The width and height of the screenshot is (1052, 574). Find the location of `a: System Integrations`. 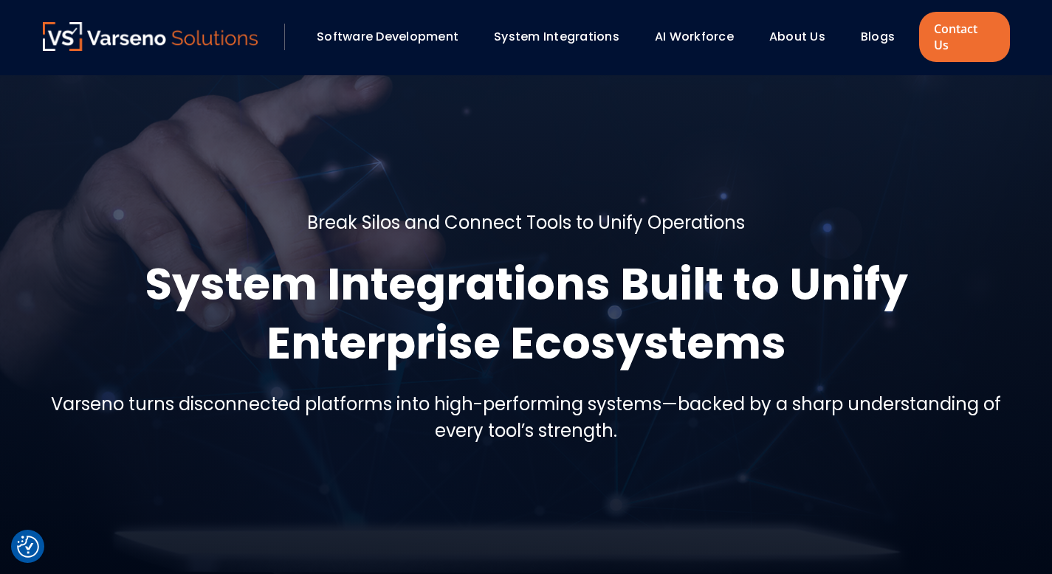

a: System Integrations is located at coordinates (557, 36).